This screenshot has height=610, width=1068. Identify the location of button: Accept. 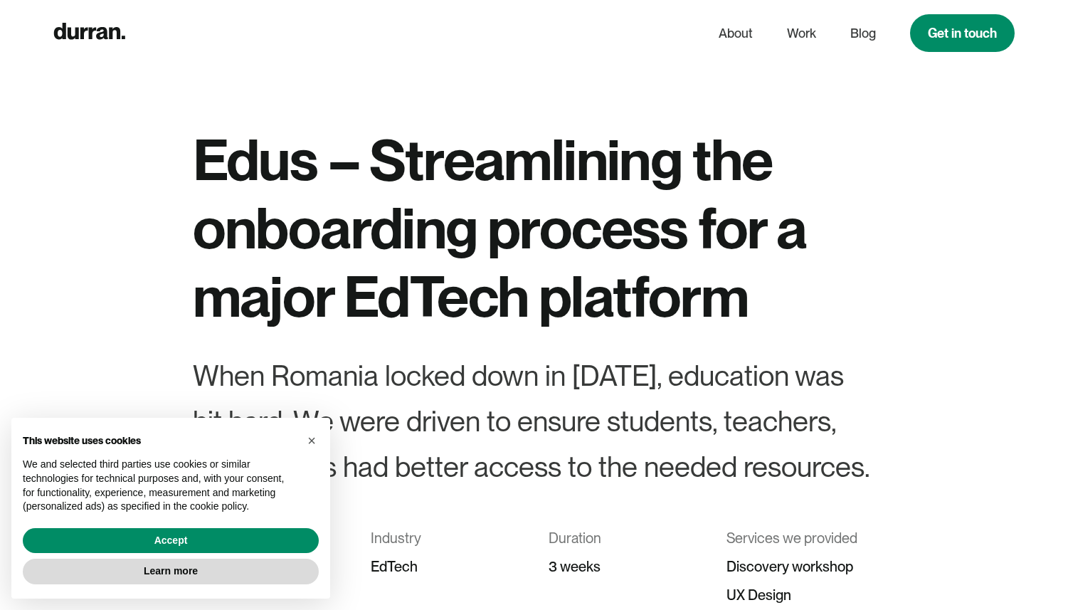
(171, 541).